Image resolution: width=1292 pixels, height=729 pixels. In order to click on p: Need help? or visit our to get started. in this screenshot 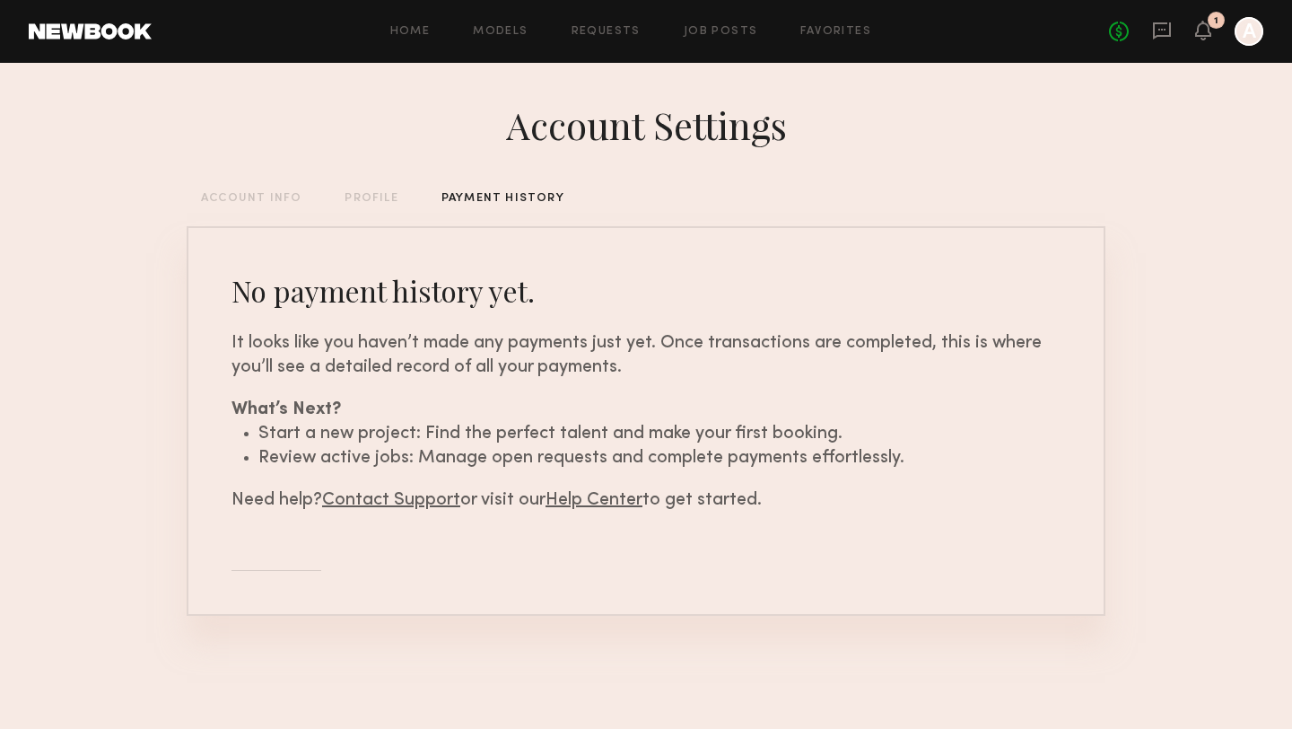, I will do `click(646, 500)`.